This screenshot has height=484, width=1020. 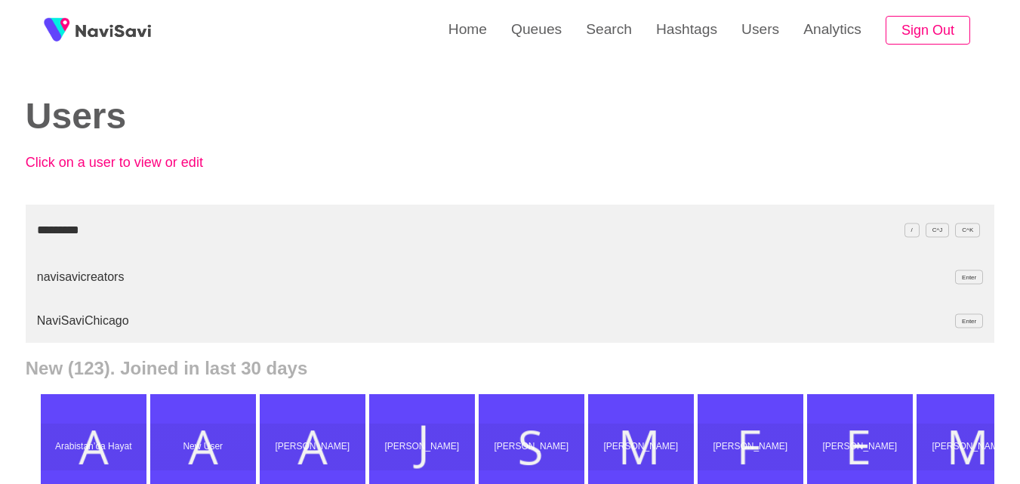 I want to click on h2: Users, so click(x=257, y=116).